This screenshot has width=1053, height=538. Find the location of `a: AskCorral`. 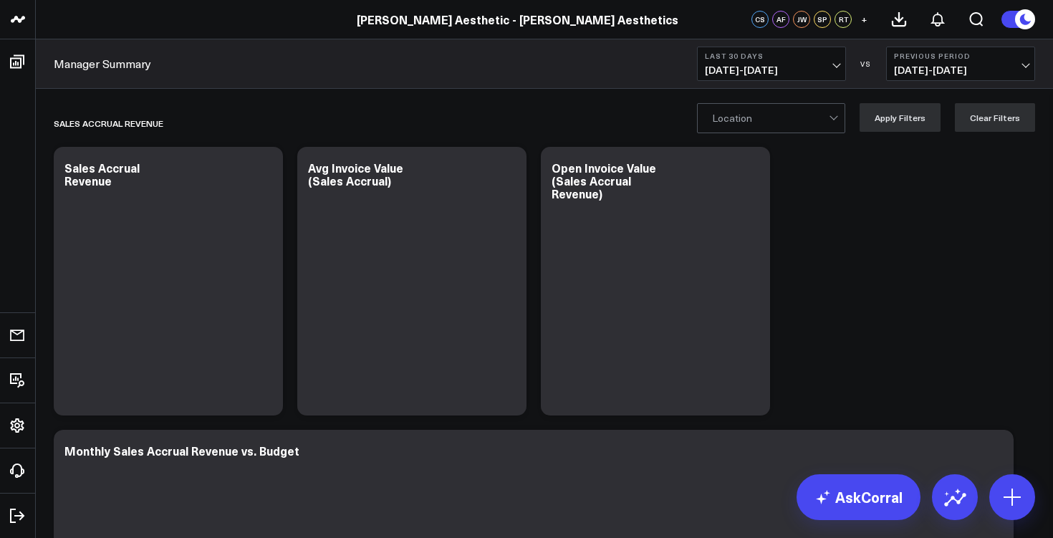

a: AskCorral is located at coordinates (858, 497).